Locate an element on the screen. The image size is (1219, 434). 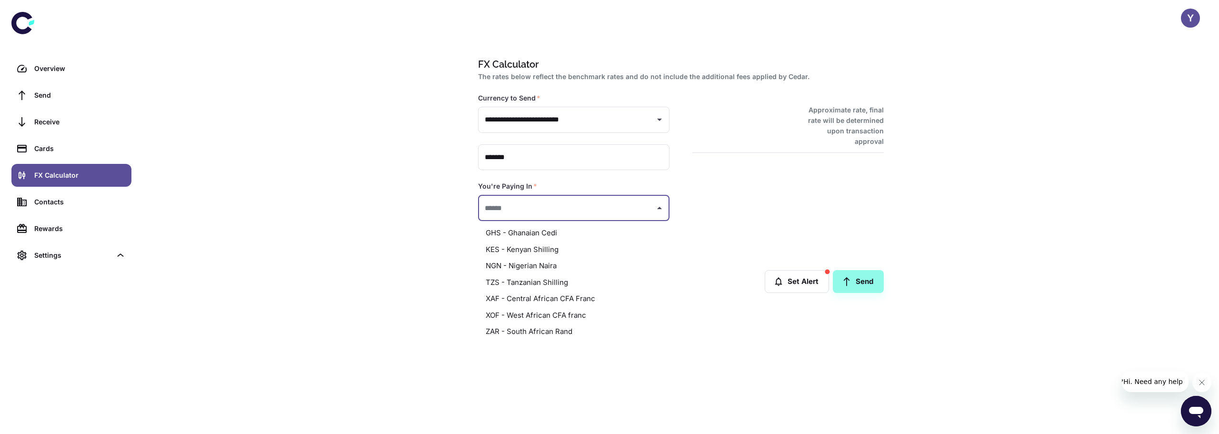
div: Send is located at coordinates (80, 95).